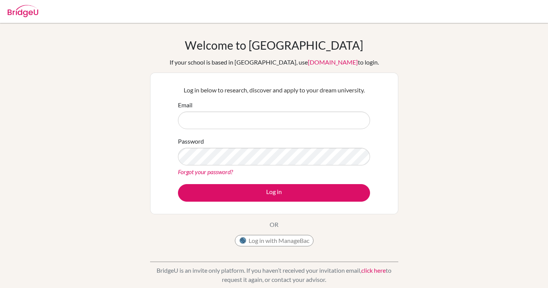 The height and width of the screenshot is (288, 548). I want to click on label: Password, so click(191, 141).